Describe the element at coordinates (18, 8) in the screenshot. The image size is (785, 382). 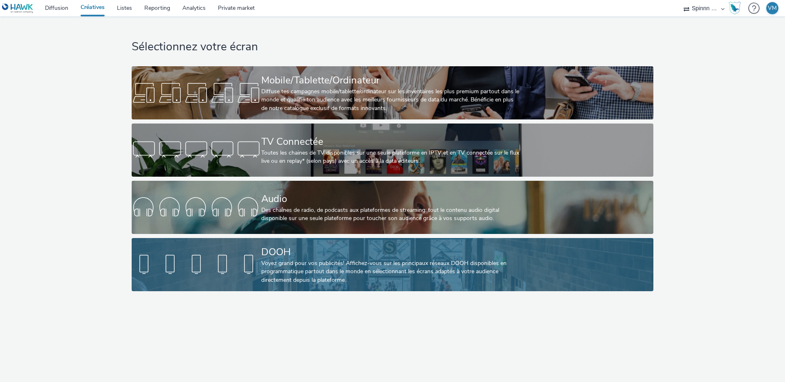
I see `img: undefined Logo` at that location.